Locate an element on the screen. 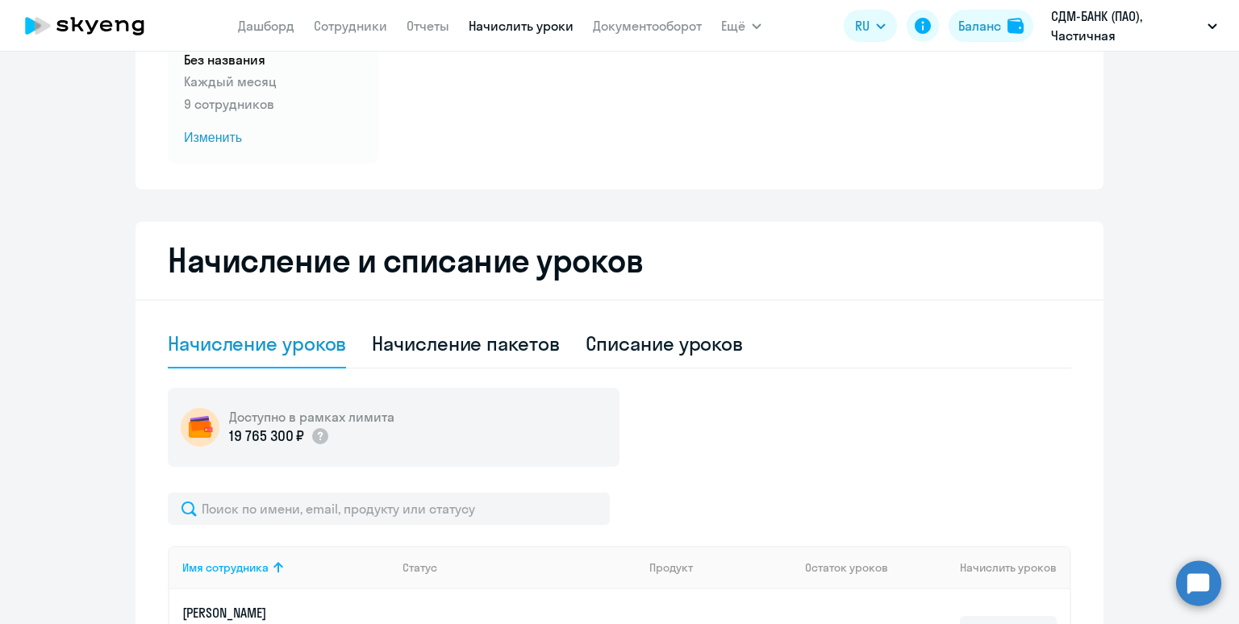 The height and width of the screenshot is (624, 1239). h5: Без названия is located at coordinates (273, 60).